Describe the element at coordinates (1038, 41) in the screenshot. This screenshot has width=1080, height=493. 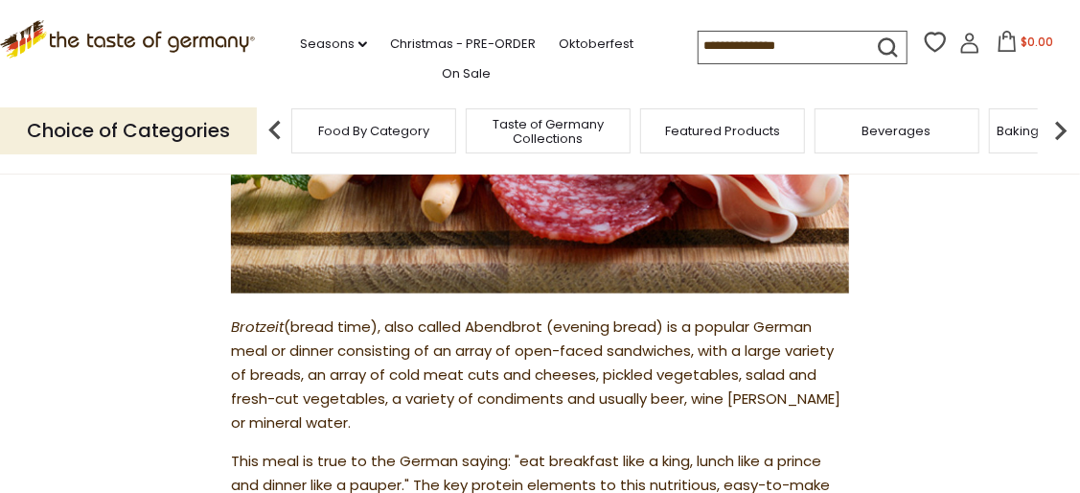
I see `span: $0.00` at that location.